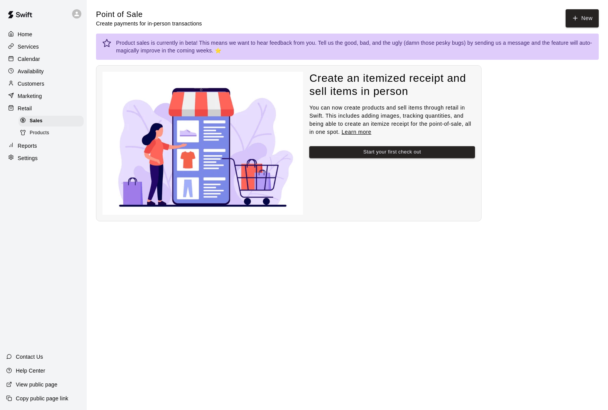 Image resolution: width=608 pixels, height=410 pixels. I want to click on button: New, so click(582, 18).